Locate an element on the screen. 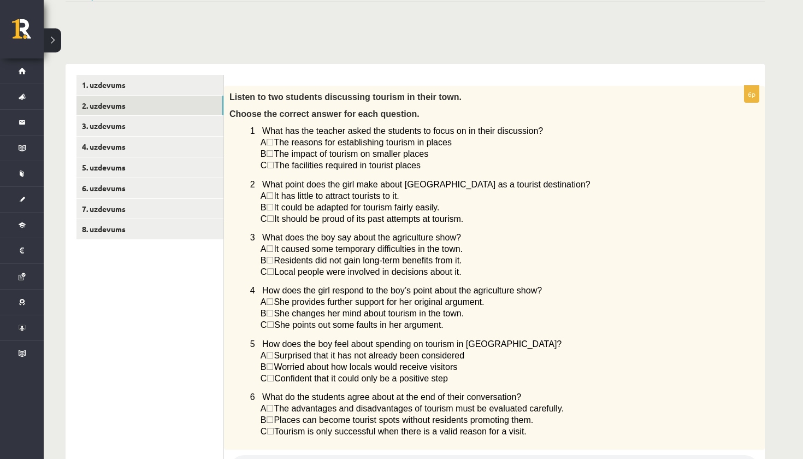 The image size is (803, 459). span: She provides further support for her original argument. is located at coordinates (379, 302).